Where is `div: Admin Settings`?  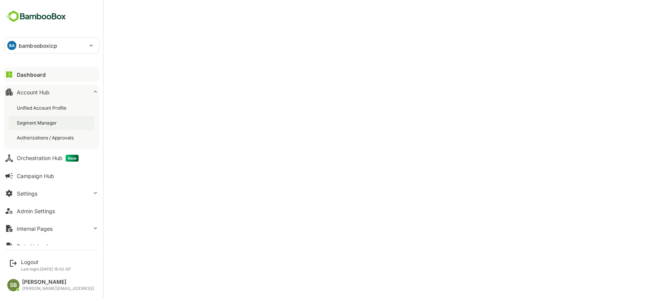
div: Admin Settings is located at coordinates (36, 211).